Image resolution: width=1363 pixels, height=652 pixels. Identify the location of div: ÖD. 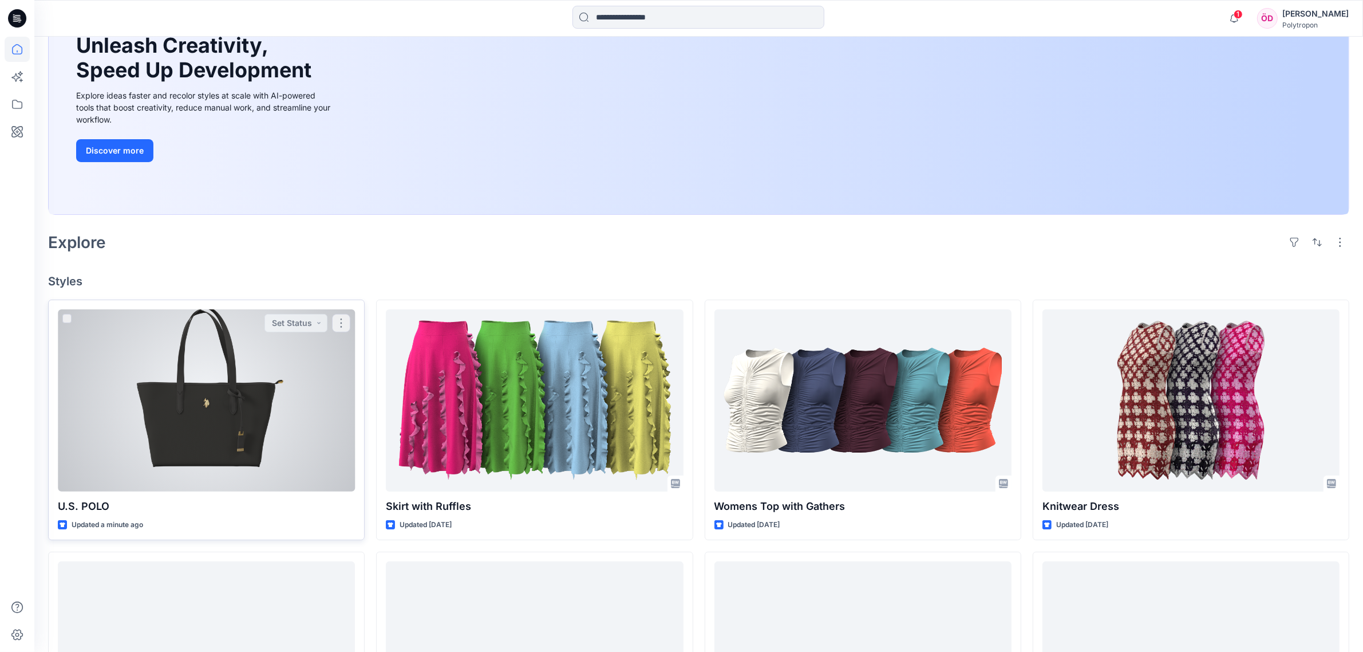
(1268, 18).